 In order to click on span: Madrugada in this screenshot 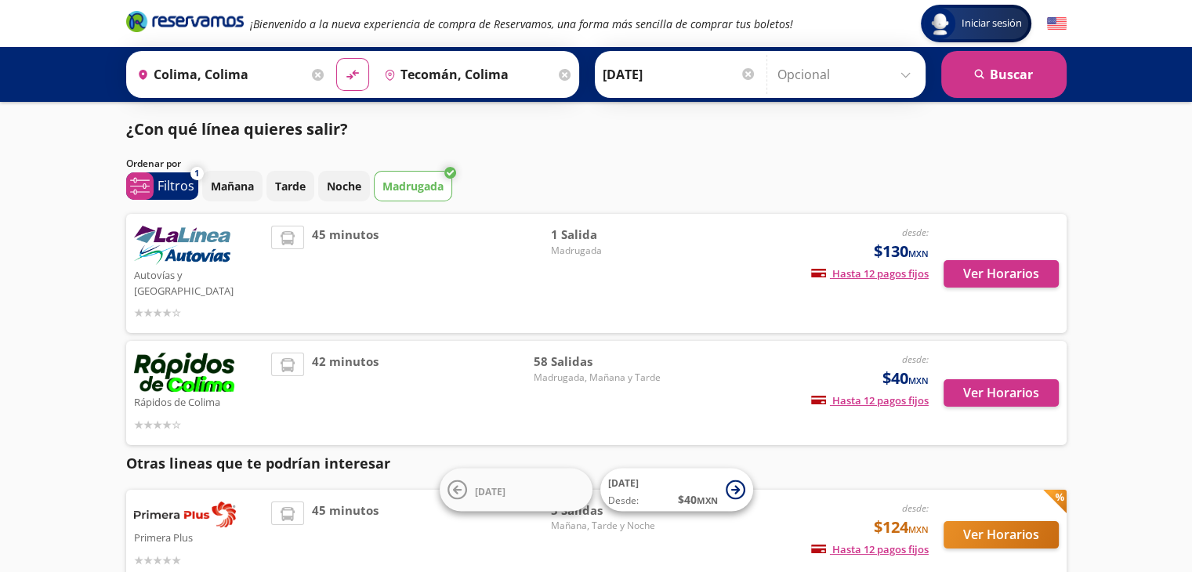, I will do `click(606, 251)`.